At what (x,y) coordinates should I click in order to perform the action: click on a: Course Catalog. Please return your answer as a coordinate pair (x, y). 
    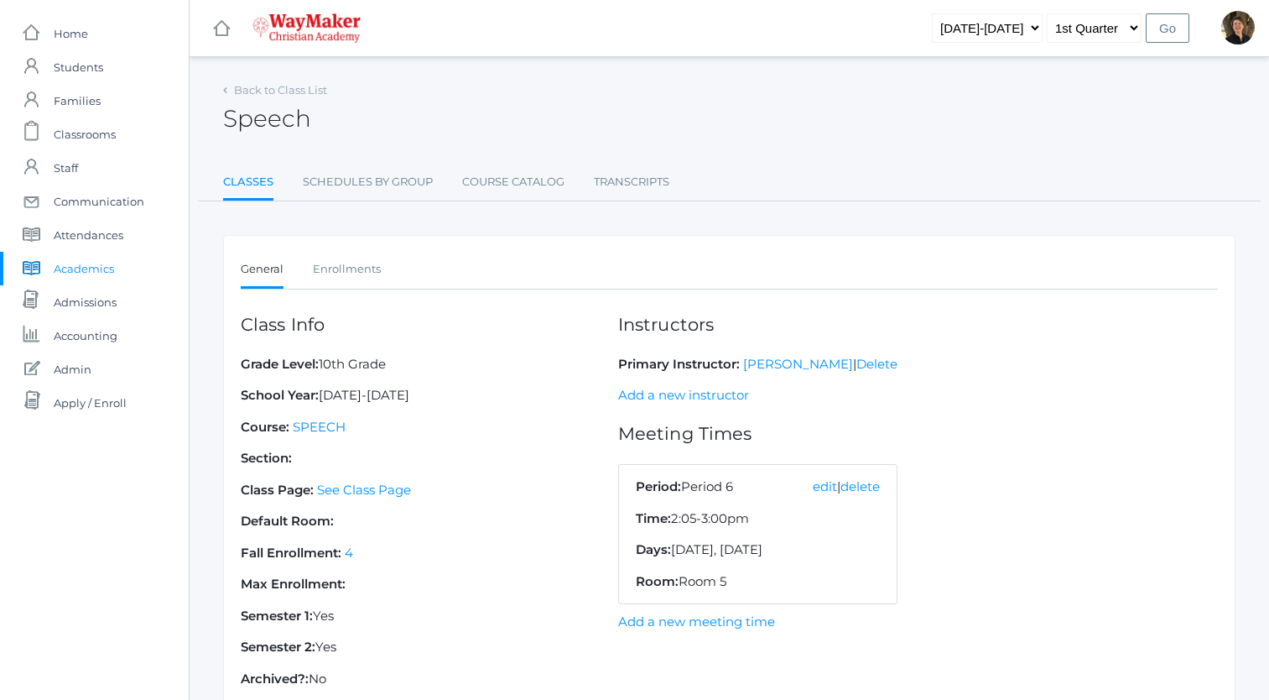
    Looking at the image, I should click on (513, 182).